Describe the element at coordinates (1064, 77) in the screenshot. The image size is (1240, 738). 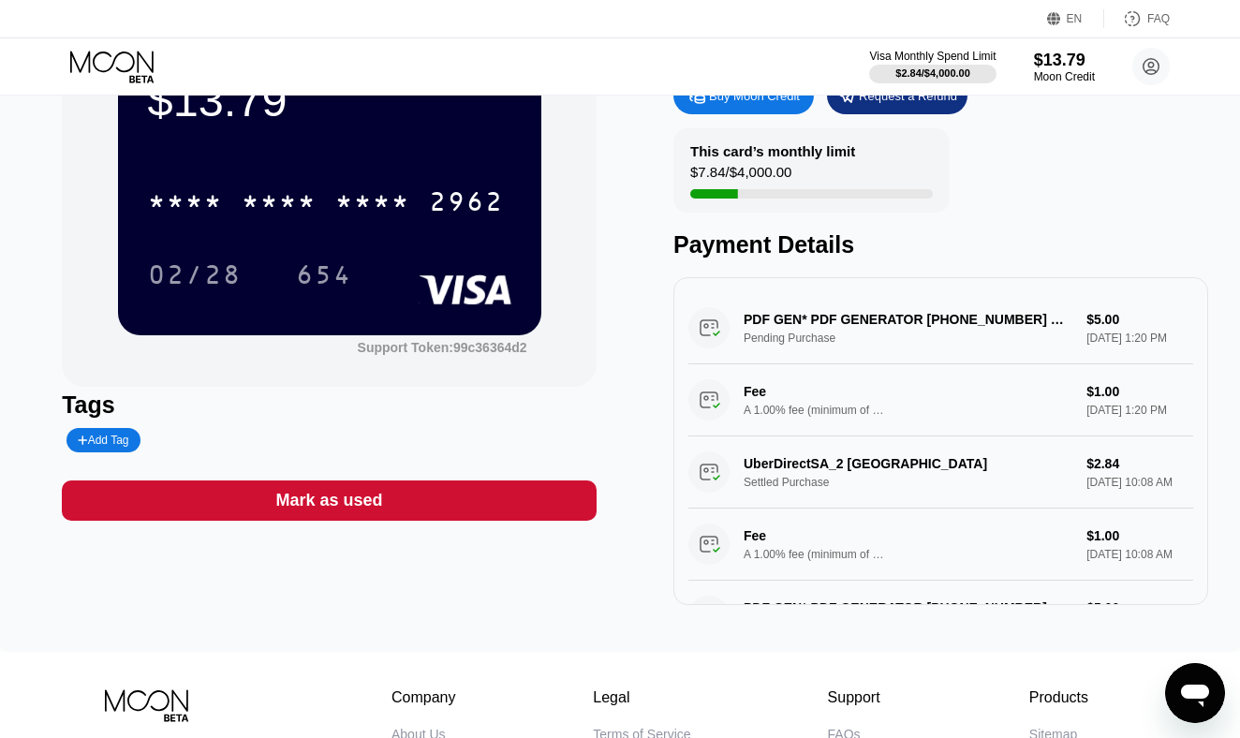
I see `div: Moon Credit` at that location.